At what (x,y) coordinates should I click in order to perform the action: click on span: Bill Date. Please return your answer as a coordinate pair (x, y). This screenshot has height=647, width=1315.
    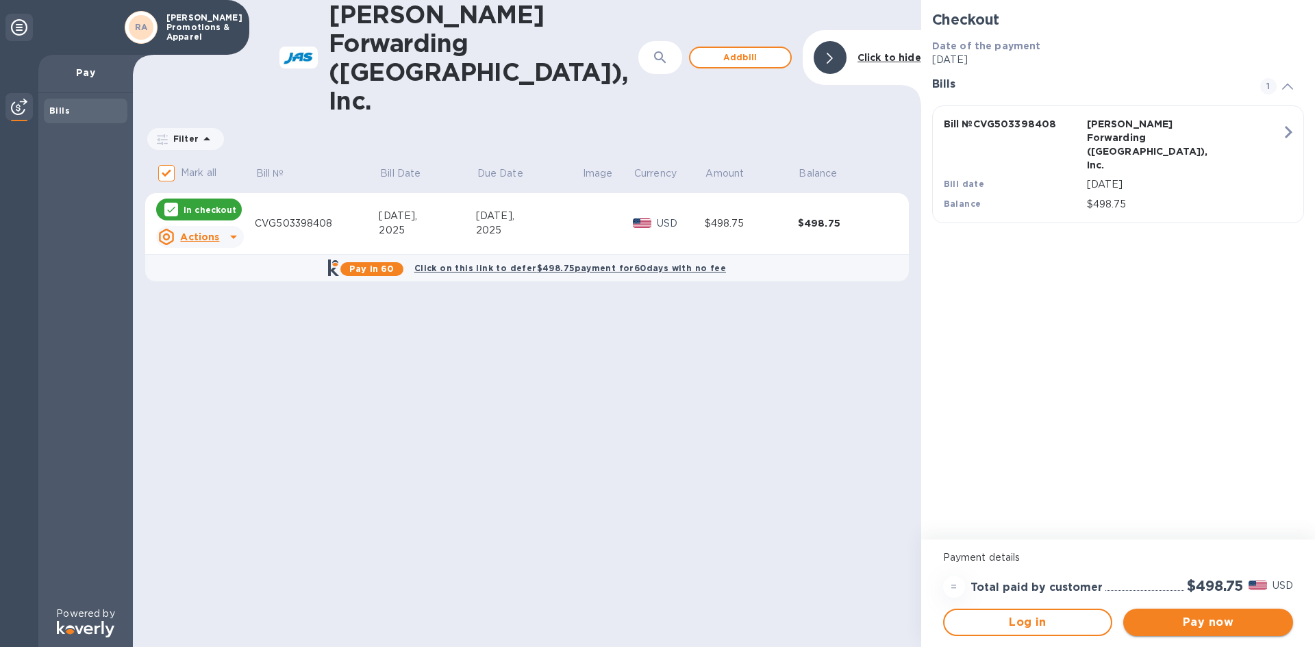
    Looking at the image, I should click on (409, 173).